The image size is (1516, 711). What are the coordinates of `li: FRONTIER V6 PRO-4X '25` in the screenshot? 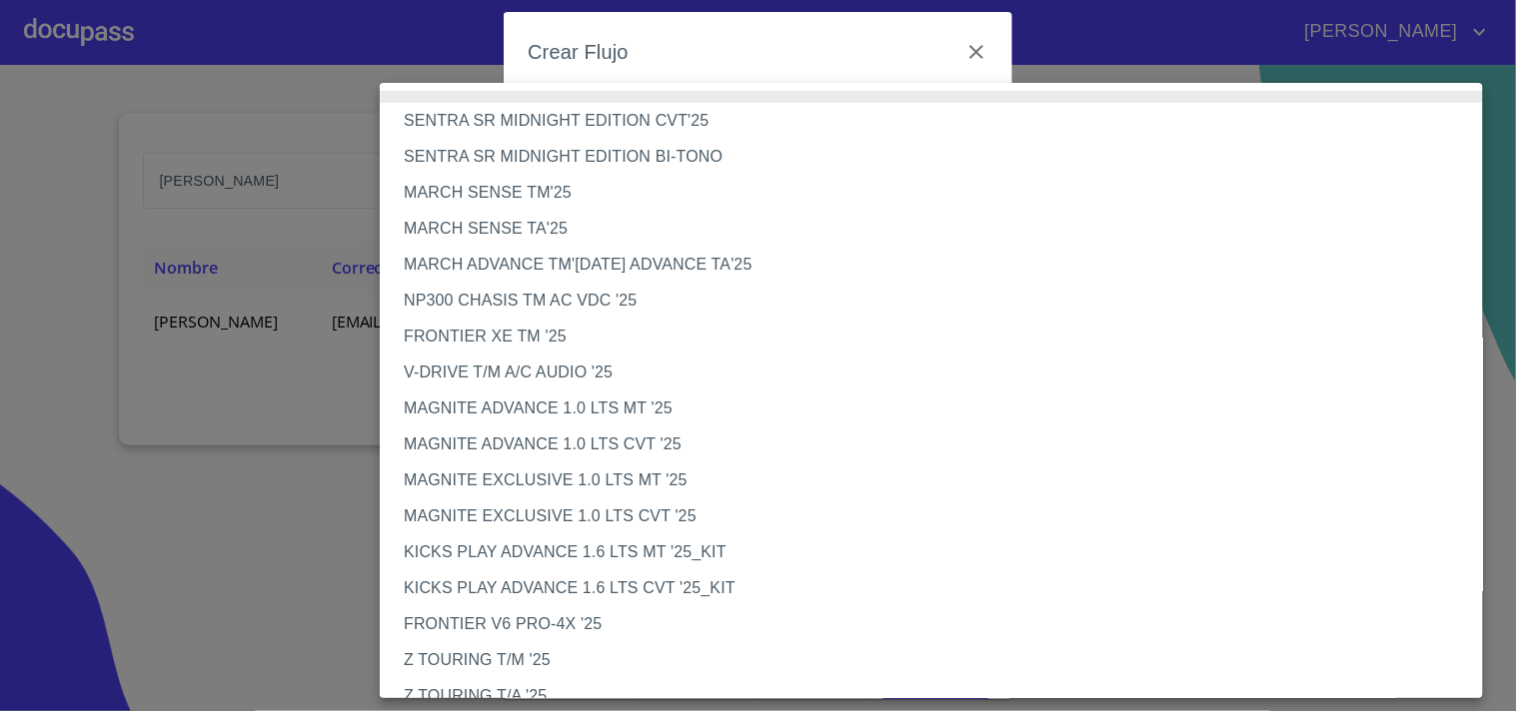 It's located at (939, 624).